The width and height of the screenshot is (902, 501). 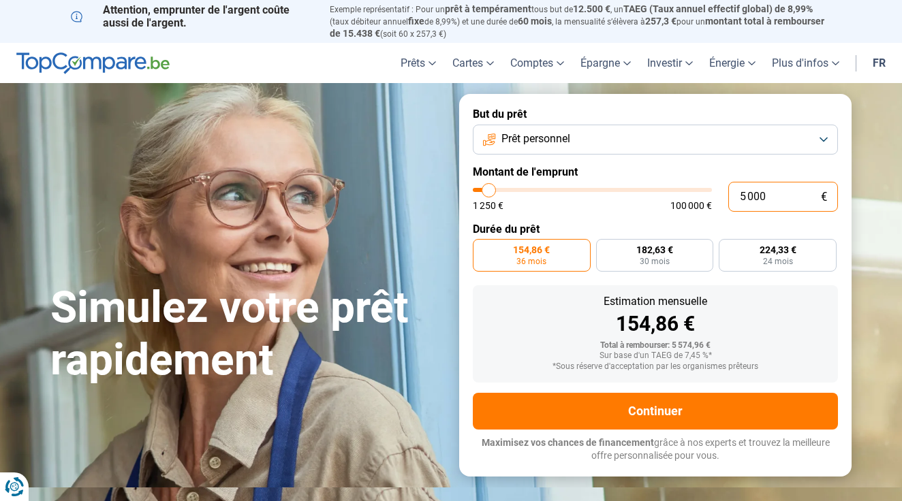 What do you see at coordinates (778, 261) in the screenshot?
I see `span: 24 mois` at bounding box center [778, 261].